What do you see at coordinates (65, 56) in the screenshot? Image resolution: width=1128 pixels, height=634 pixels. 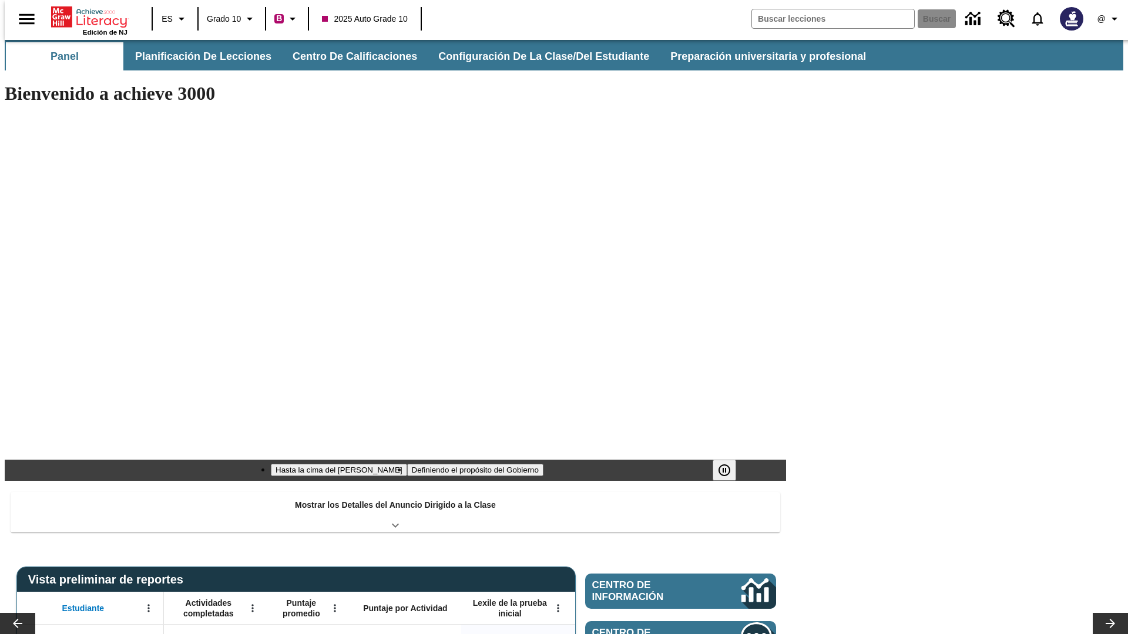 I see `button: Panel` at bounding box center [65, 56].